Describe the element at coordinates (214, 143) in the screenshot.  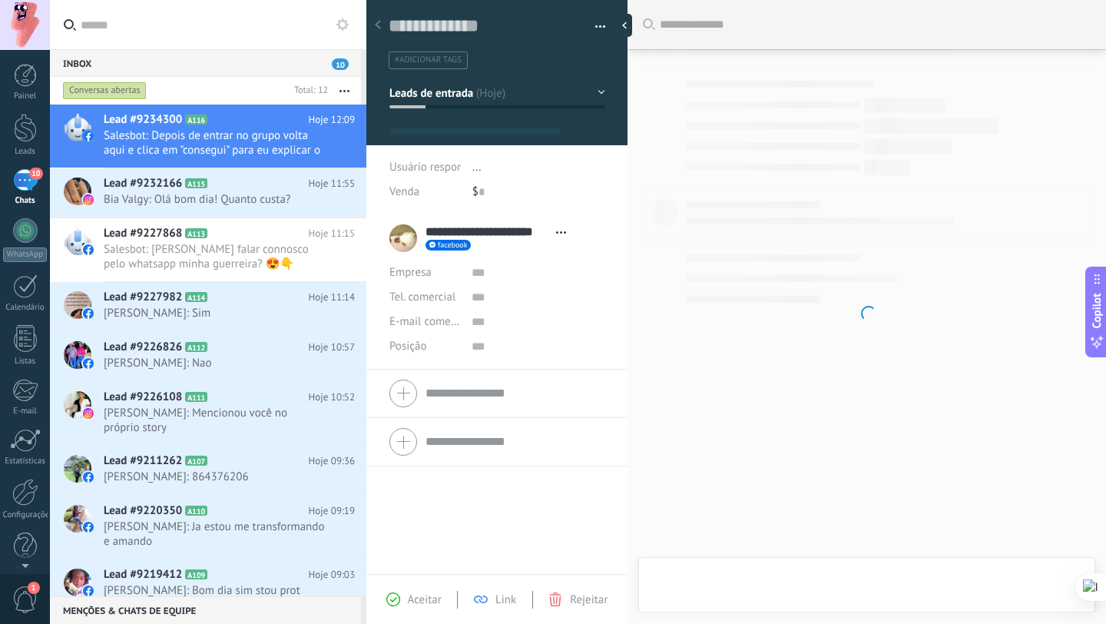
I see `span: Salesbot: Depois de entrar no grupo volta aqui e clica em "consegui" para eu explicar o próximo p...` at that location.